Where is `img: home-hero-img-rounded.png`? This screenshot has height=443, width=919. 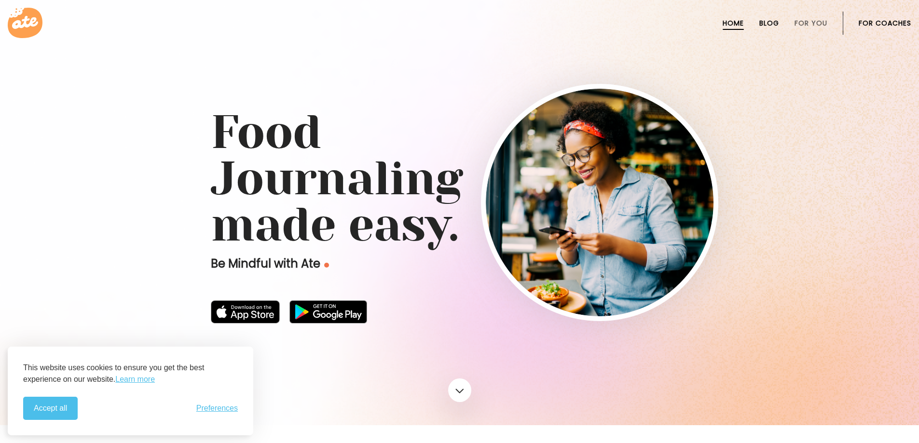 img: home-hero-img-rounded.png is located at coordinates (599, 203).